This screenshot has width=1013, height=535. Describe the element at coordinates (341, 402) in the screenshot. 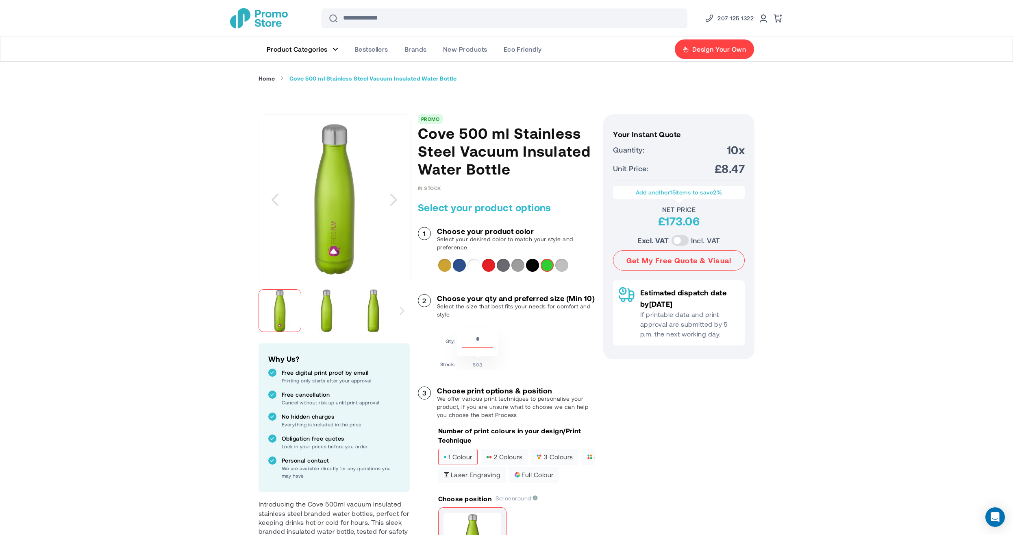

I see `p: Cancel without risk up until print approval` at that location.